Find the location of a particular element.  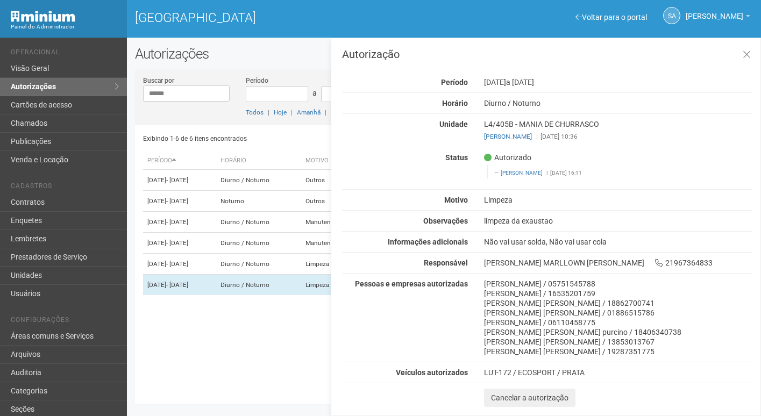

strong: Informações adicionais is located at coordinates (428, 242).